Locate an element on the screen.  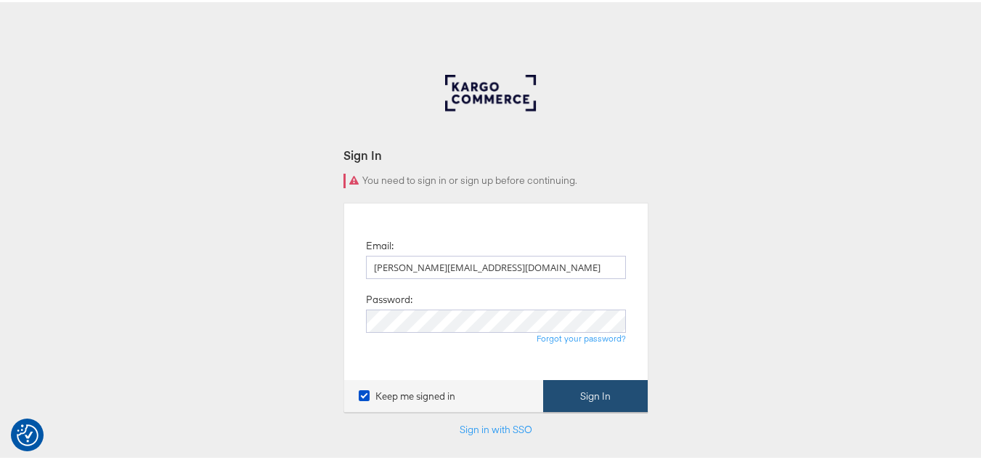
div: You need to sign in or sign up before continuing. is located at coordinates (496, 179).